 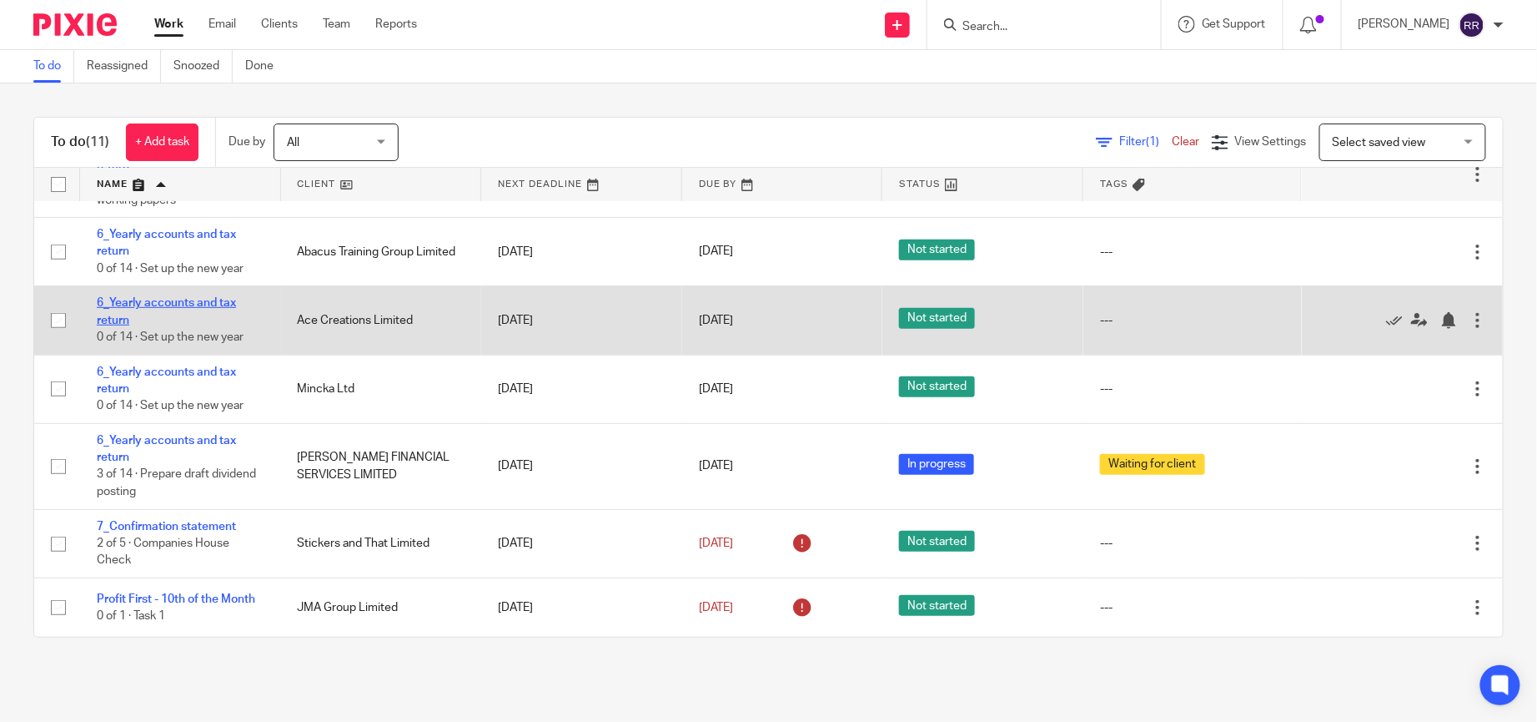 What do you see at coordinates (1036, 28) in the screenshot?
I see `input: Search` at bounding box center [1036, 28].